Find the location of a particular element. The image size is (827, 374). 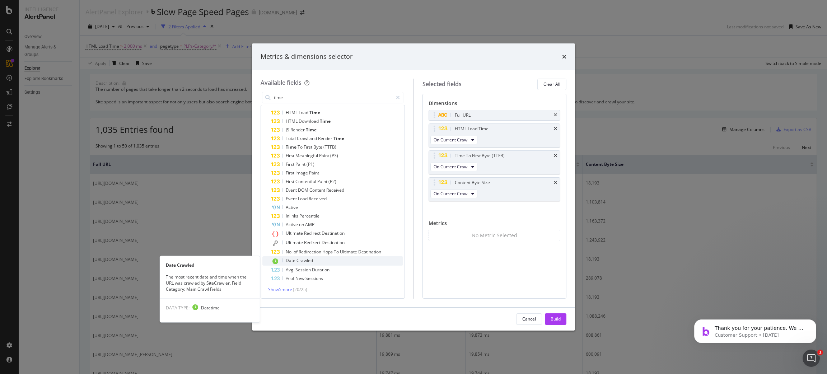

span: Event is located at coordinates (292, 199).